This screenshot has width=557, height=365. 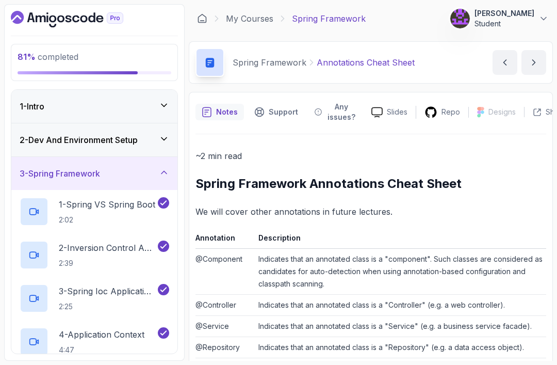 What do you see at coordinates (107, 306) in the screenshot?
I see `p: 2:25` at bounding box center [107, 306].